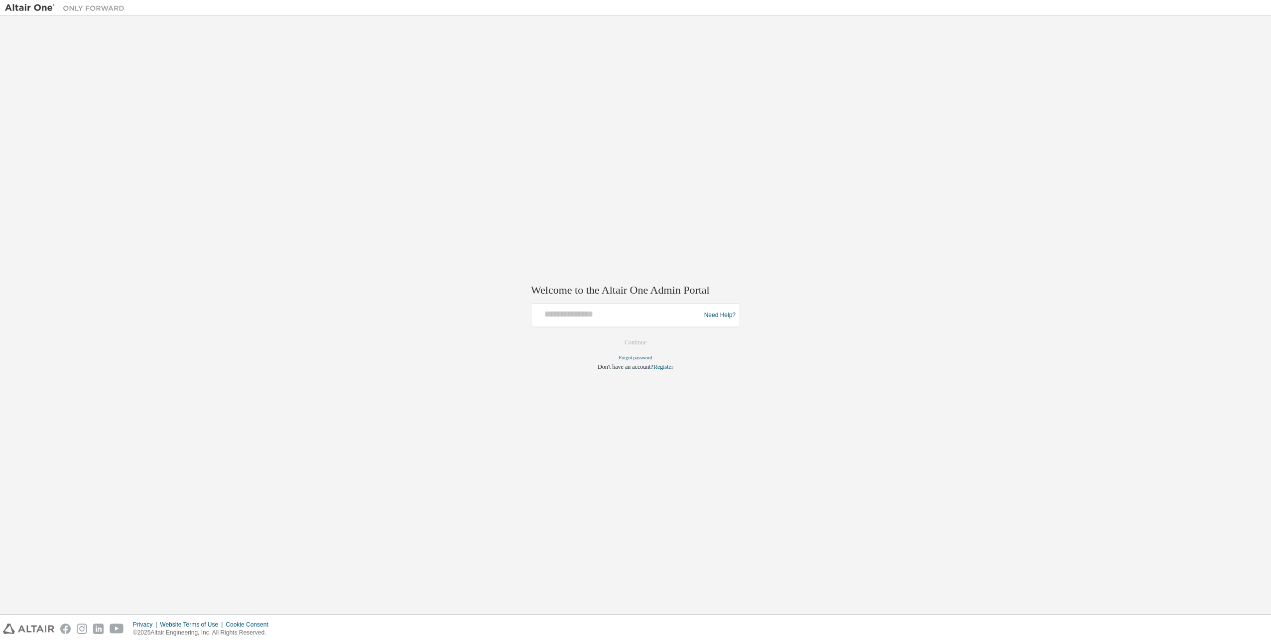 The image size is (1271, 643). What do you see at coordinates (626, 368) in the screenshot?
I see `span: Don't have an account?` at bounding box center [626, 368].